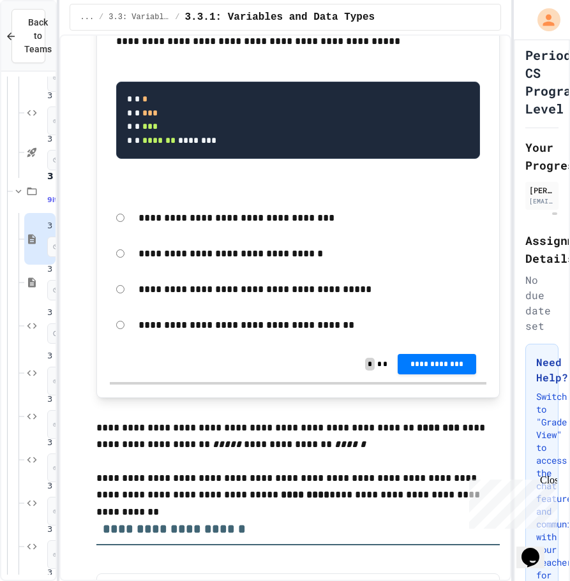 Image resolution: width=570 pixels, height=581 pixels. Describe the element at coordinates (50, 573) in the screenshot. I see `span: 3.3.4 Lab 6: Inventory Organizer` at that location.